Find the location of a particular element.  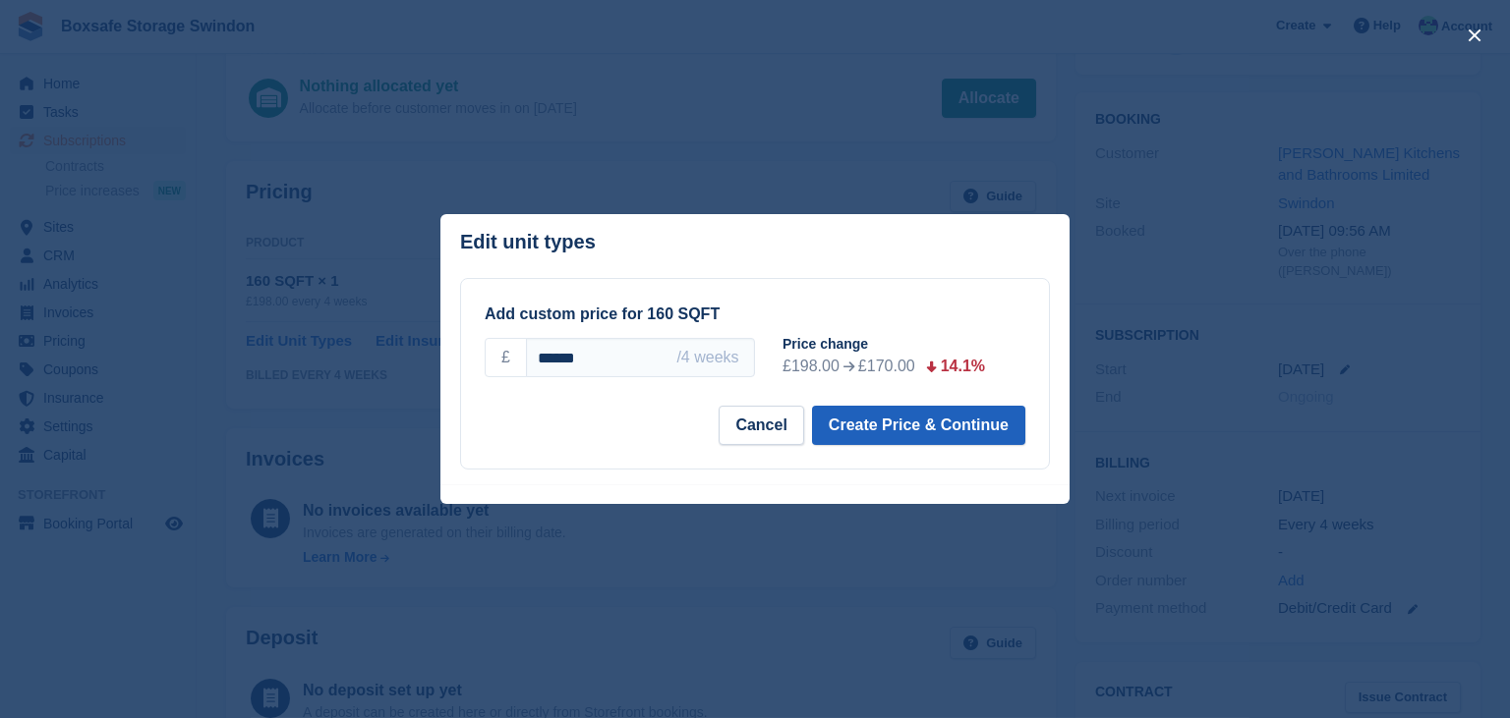

p: Edit unit types is located at coordinates (528, 242).